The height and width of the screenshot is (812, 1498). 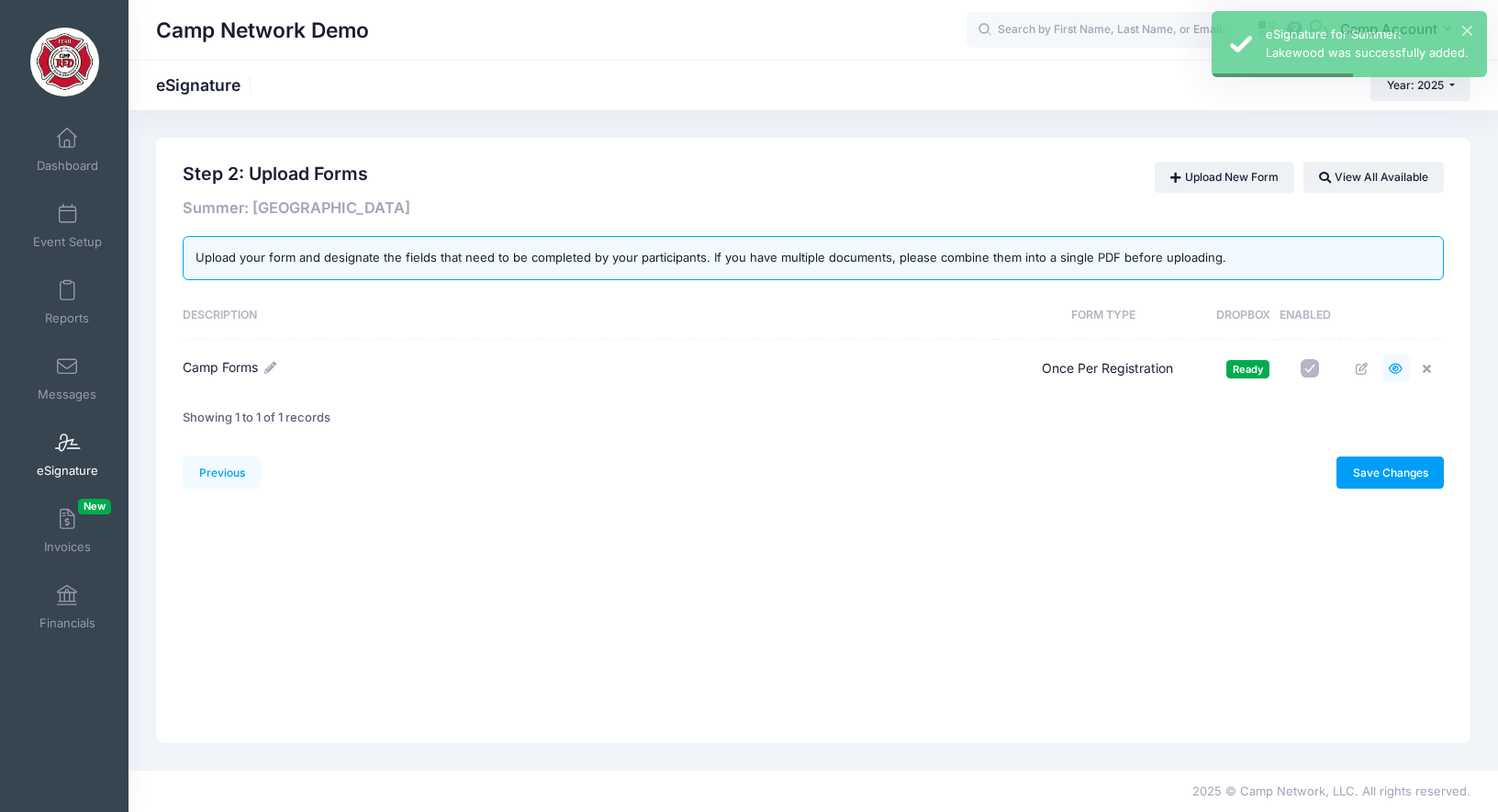 What do you see at coordinates (1400, 31) in the screenshot?
I see `button: Camp Account` at bounding box center [1400, 31].